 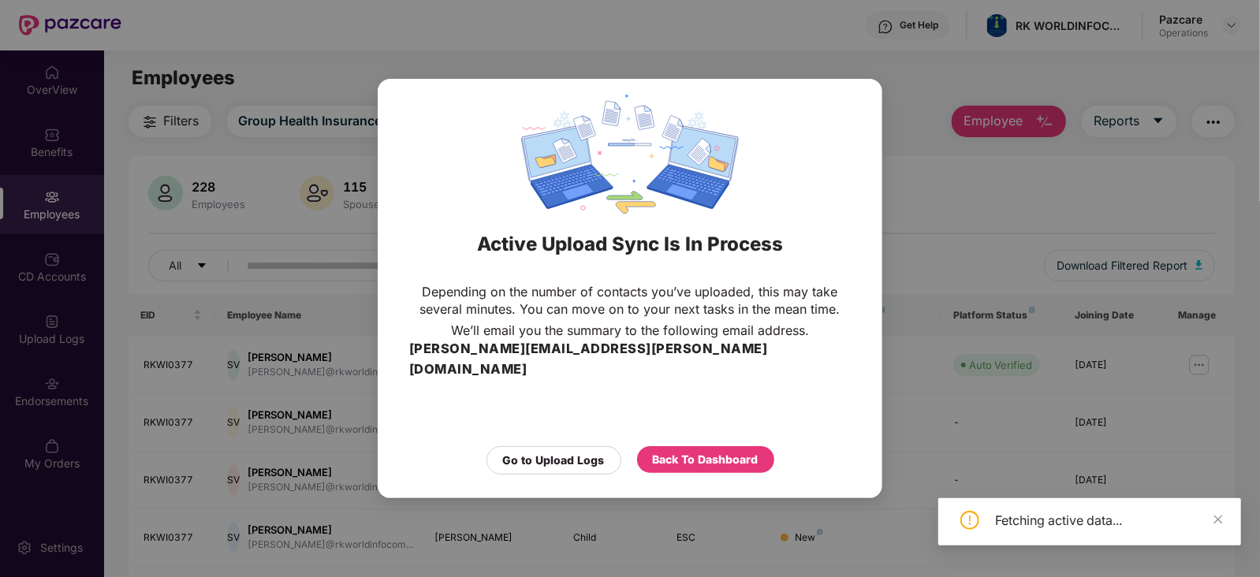 I want to click on div: Active Upload Sync Is In Process, so click(x=630, y=244).